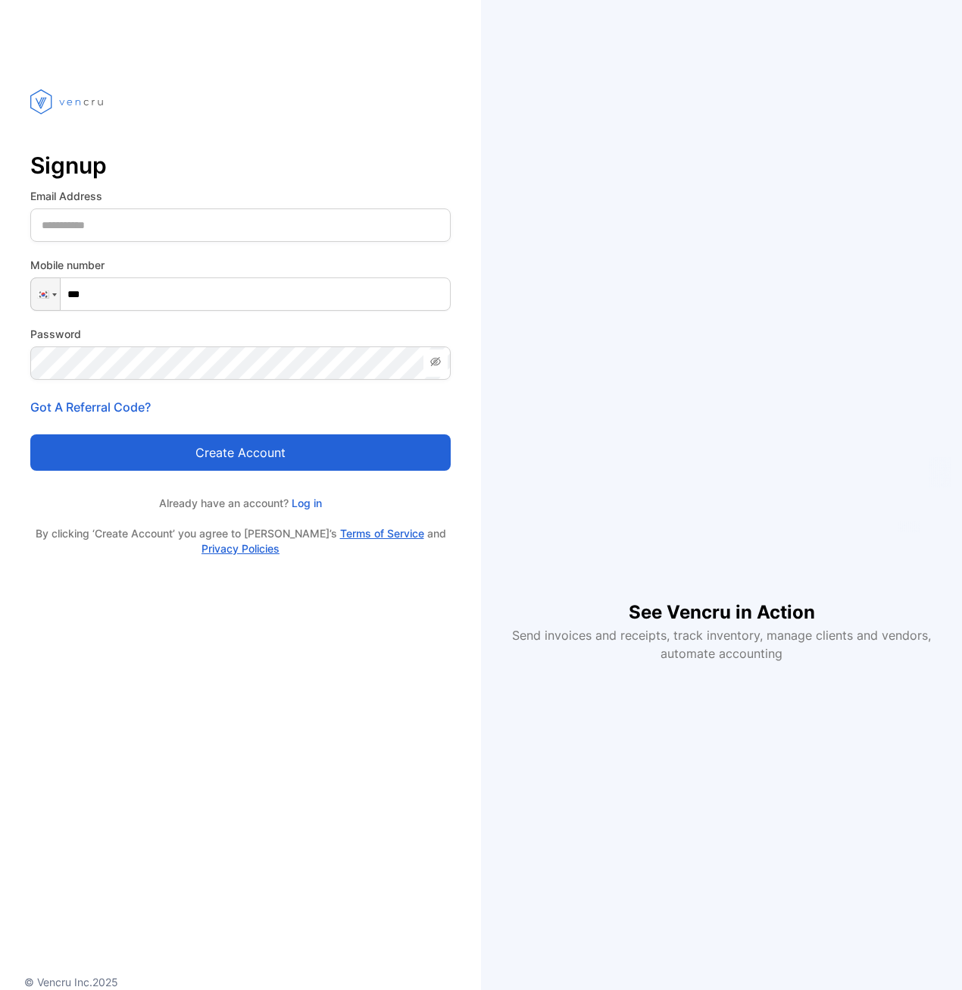 This screenshot has height=990, width=962. What do you see at coordinates (240, 452) in the screenshot?
I see `button: Create account` at bounding box center [240, 452].